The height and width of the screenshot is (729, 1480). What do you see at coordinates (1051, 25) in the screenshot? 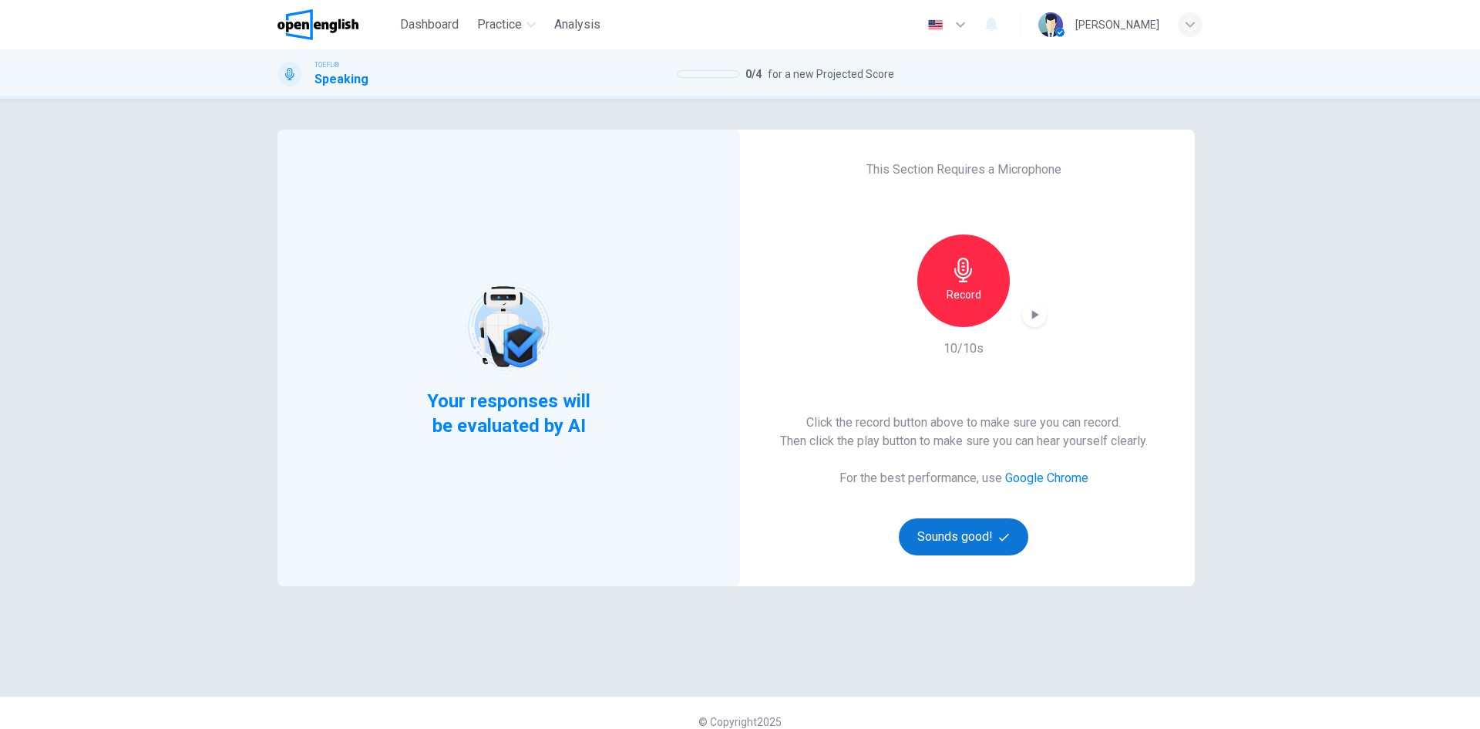
I see `img: Profile picture` at bounding box center [1051, 25].